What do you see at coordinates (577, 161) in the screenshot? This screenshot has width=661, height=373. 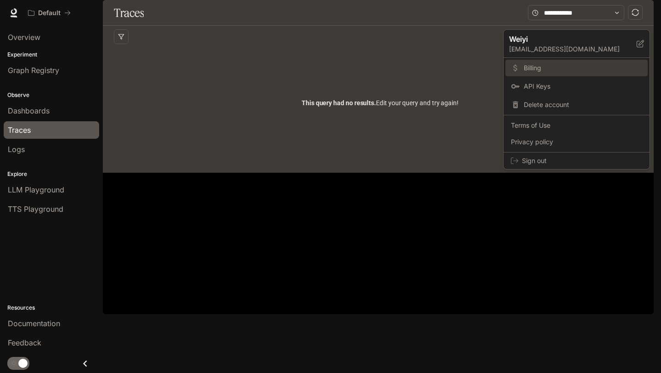 I see `div: Sign out` at bounding box center [577, 161].